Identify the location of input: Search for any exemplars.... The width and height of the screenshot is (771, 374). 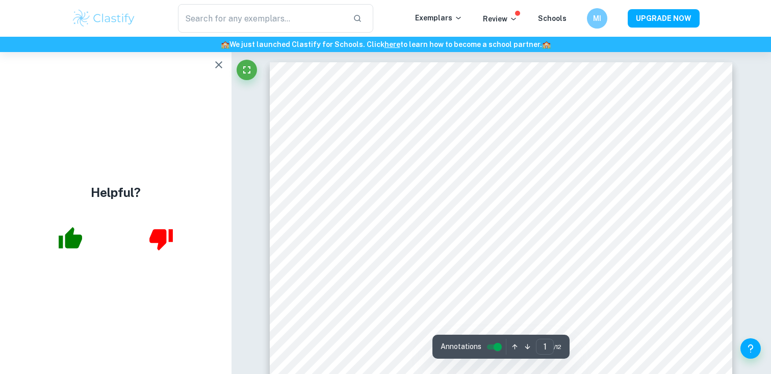
(261, 18).